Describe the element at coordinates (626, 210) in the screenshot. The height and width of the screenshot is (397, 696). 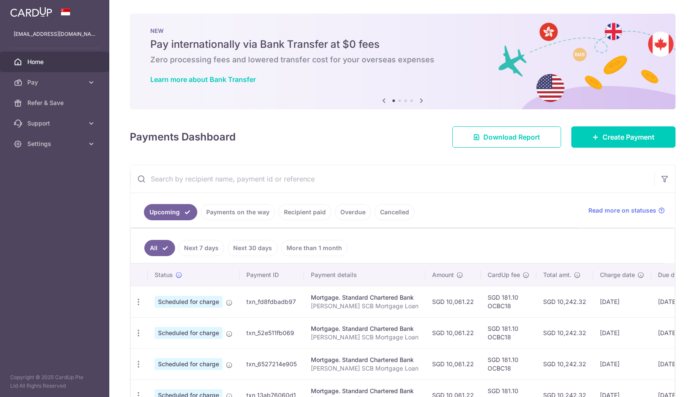
I see `a: Read more on statuses` at that location.